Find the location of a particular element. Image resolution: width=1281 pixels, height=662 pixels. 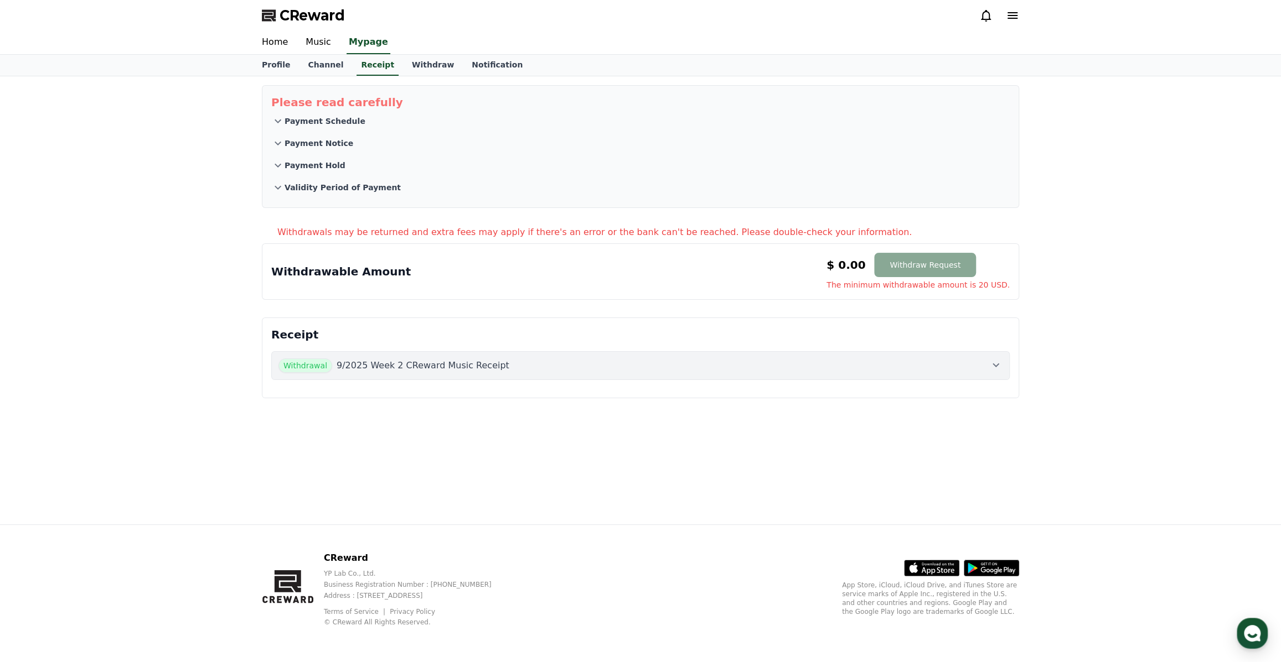

p: Payment Notice is located at coordinates (319, 143).